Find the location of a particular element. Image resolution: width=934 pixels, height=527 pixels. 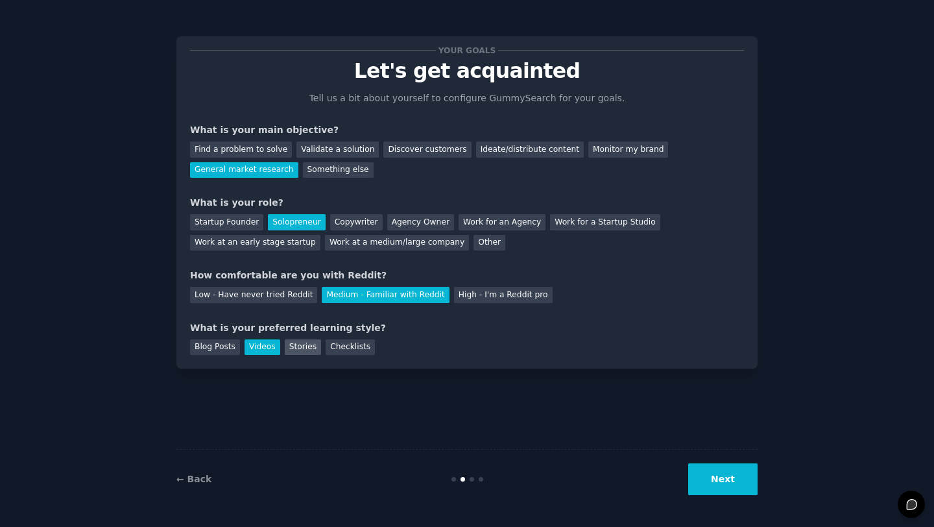

div: What is your main objective? is located at coordinates (467, 130).